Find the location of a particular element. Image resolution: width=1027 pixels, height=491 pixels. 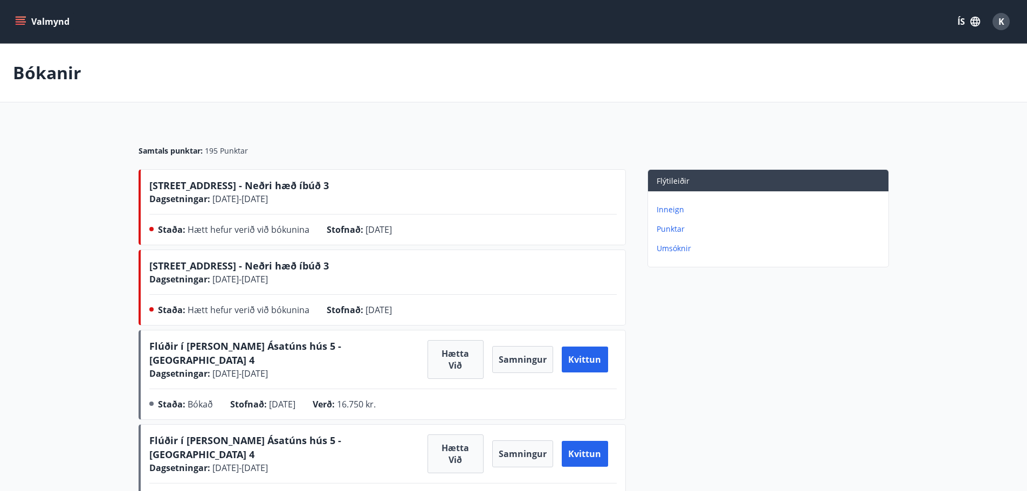

span: K is located at coordinates (1001, 22).